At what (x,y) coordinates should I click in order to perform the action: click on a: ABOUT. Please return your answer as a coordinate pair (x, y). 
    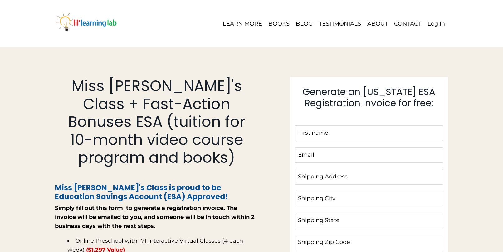
    Looking at the image, I should click on (377, 24).